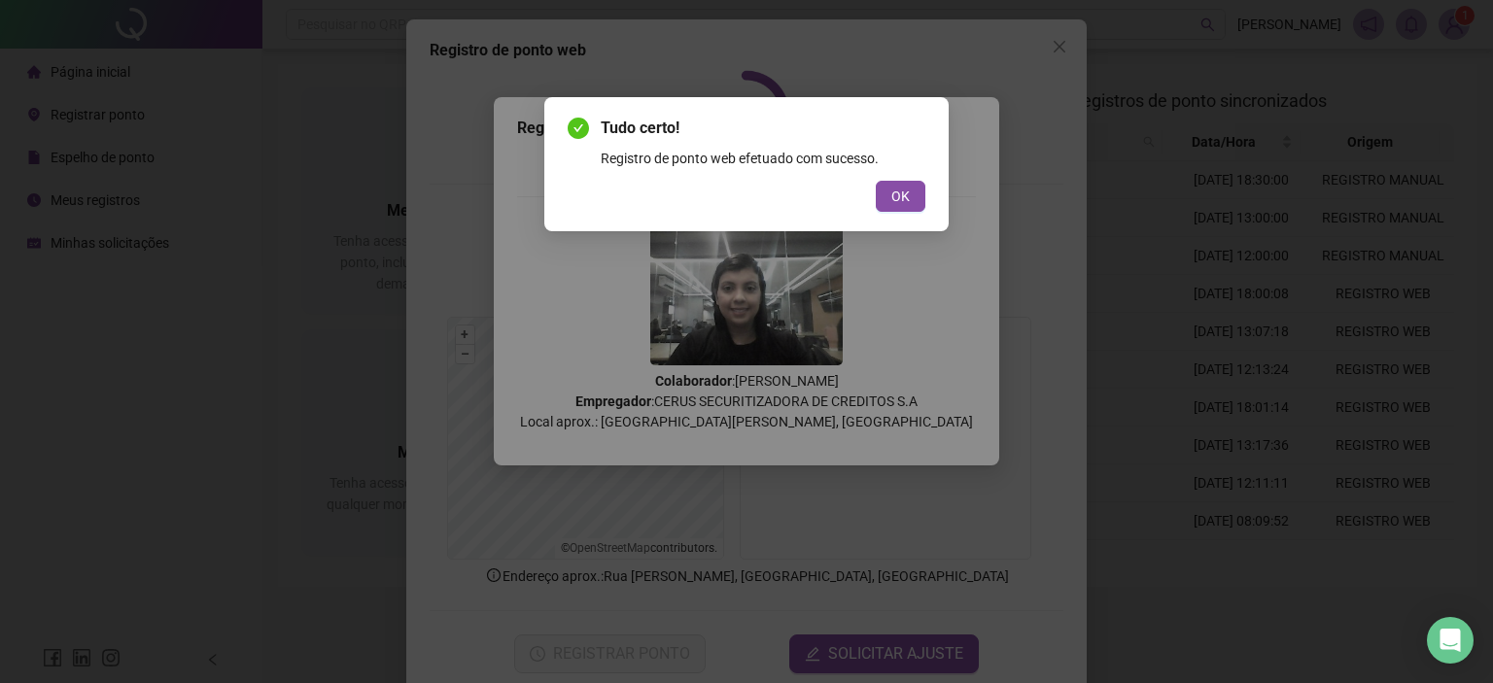  What do you see at coordinates (900, 196) in the screenshot?
I see `button: OK` at bounding box center [900, 196].